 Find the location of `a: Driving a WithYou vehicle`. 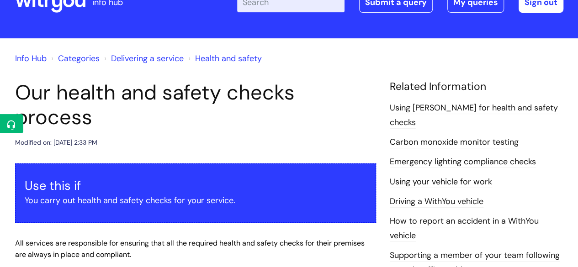

a: Driving a WithYou vehicle is located at coordinates (436, 202).